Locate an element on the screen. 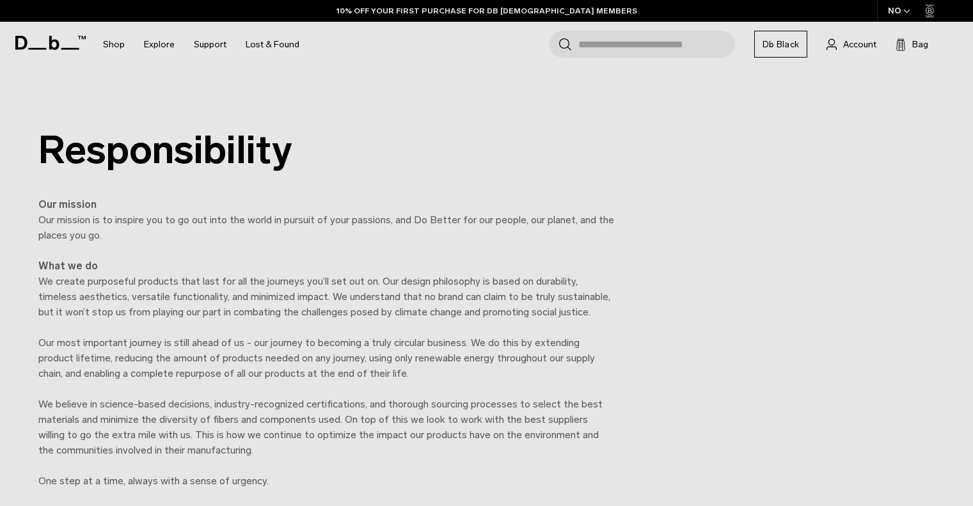 Image resolution: width=973 pixels, height=506 pixels. a: Shop is located at coordinates (114, 44).